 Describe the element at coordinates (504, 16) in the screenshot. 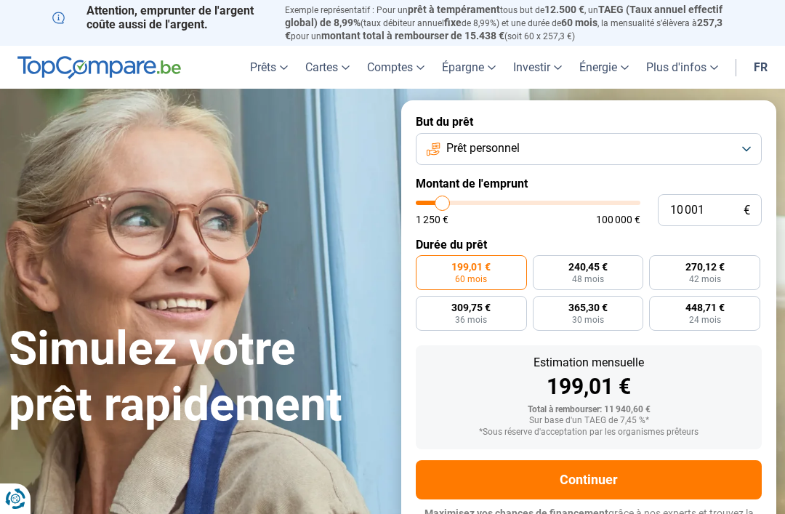

I see `span: TAEG (Taux annuel effectif global) de 8,99%` at that location.